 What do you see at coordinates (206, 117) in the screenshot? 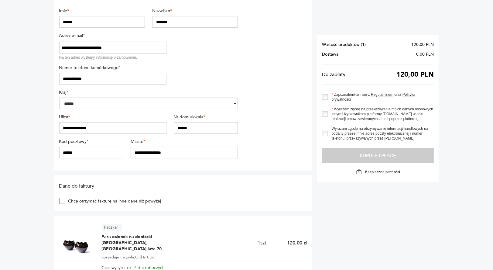
I see `label: Nr domu/lokalu` at bounding box center [206, 117].